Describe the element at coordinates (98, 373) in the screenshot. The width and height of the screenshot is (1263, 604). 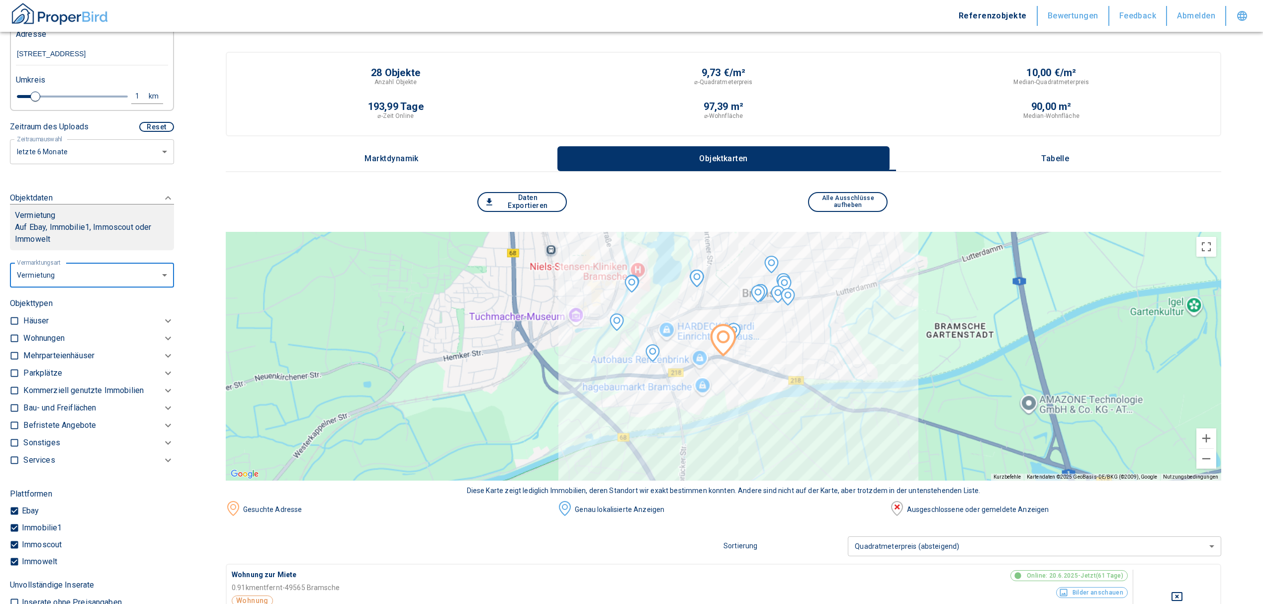
I see `div: Parkplätze` at that location.